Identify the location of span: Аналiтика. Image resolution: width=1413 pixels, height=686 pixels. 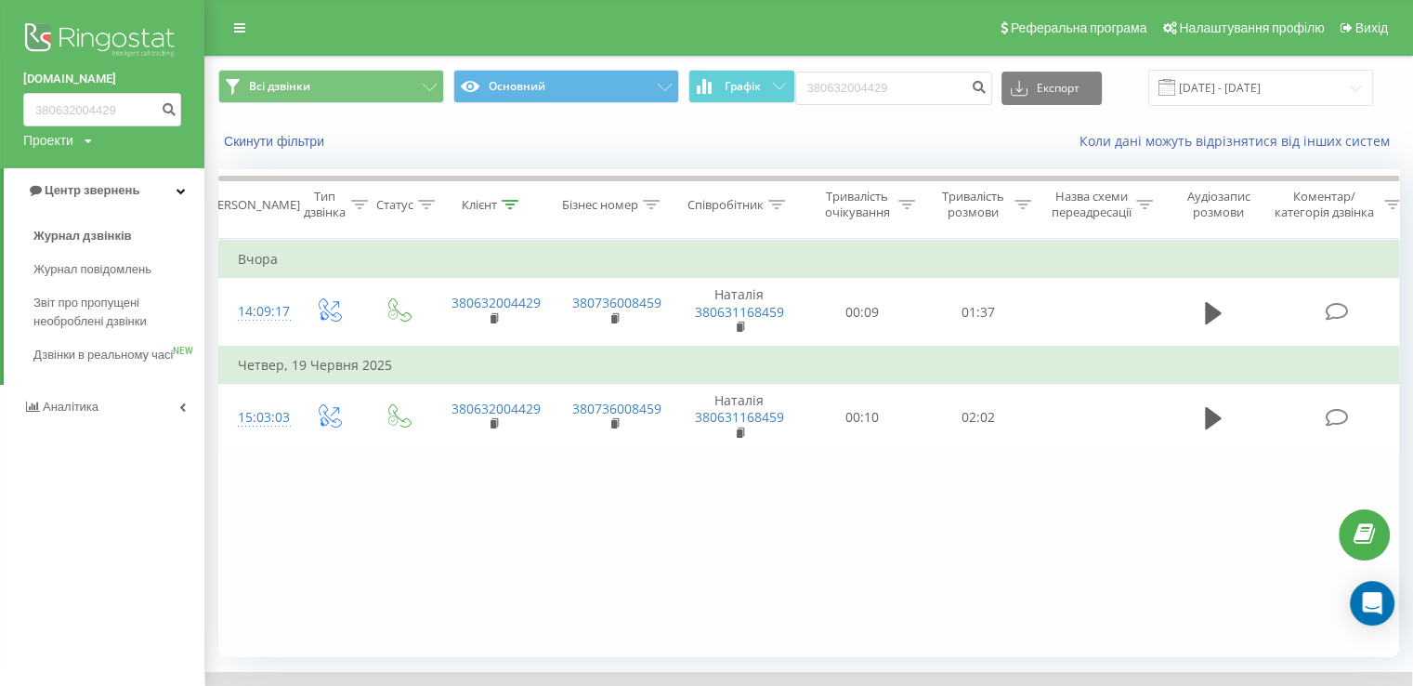
(71, 406).